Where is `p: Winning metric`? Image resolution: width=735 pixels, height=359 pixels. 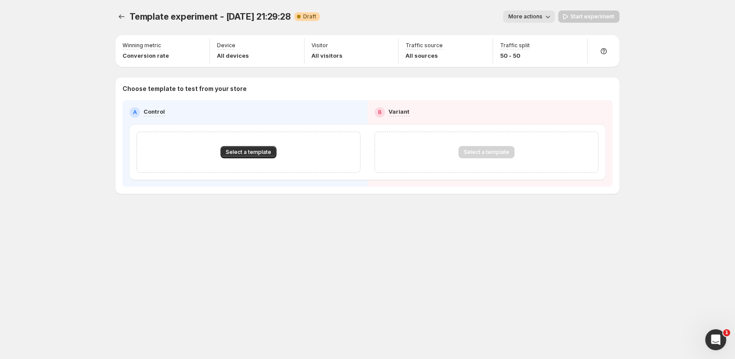 p: Winning metric is located at coordinates (142, 45).